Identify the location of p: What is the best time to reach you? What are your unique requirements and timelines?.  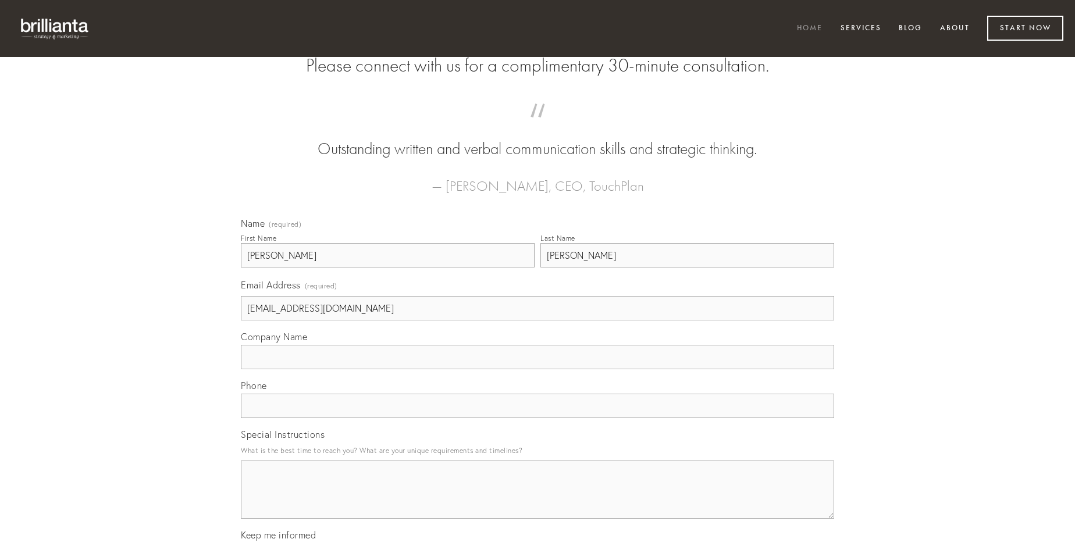
(537, 450).